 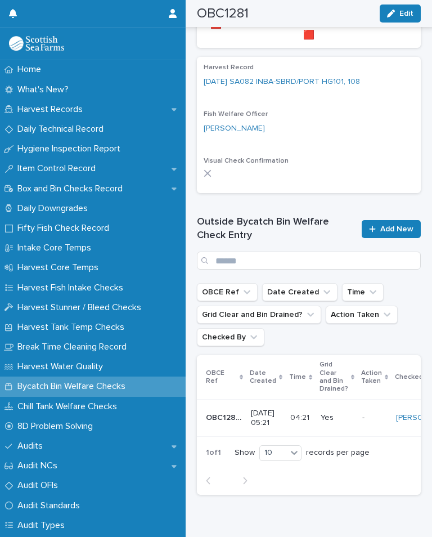 I want to click on button: Time, so click(x=363, y=292).